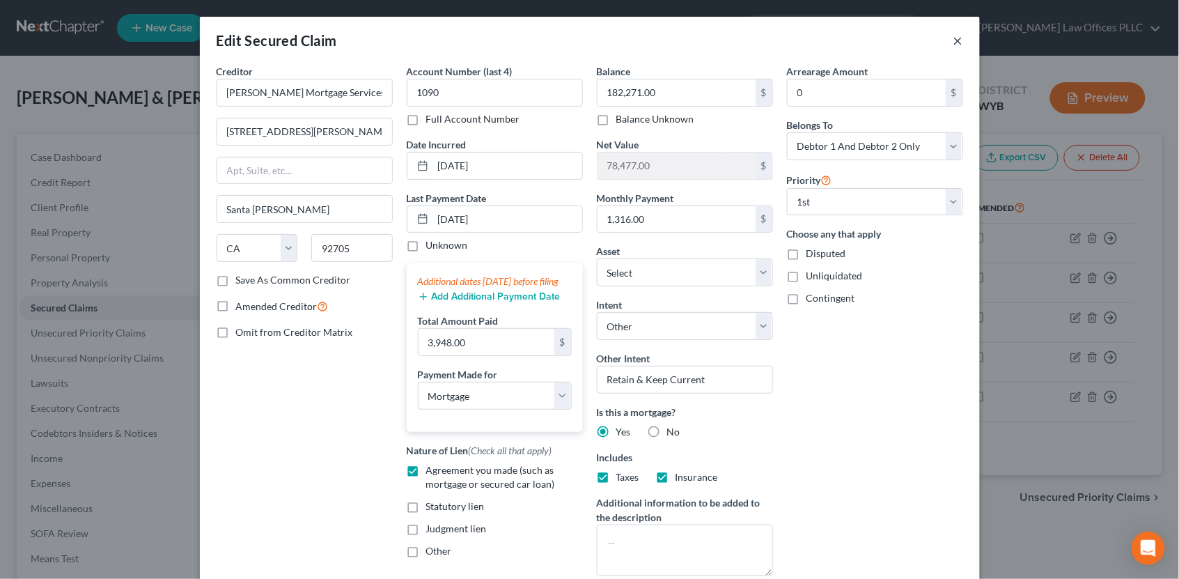  I want to click on div: Edit Secured Claim, so click(277, 40).